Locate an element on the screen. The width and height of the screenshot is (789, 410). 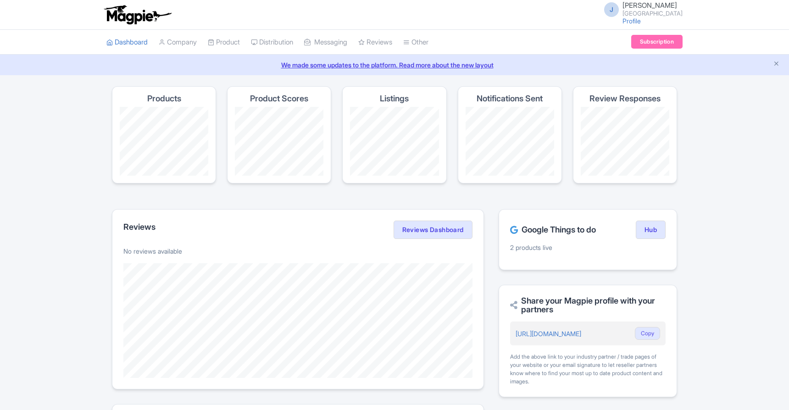
a: Reviews is located at coordinates (375, 42).